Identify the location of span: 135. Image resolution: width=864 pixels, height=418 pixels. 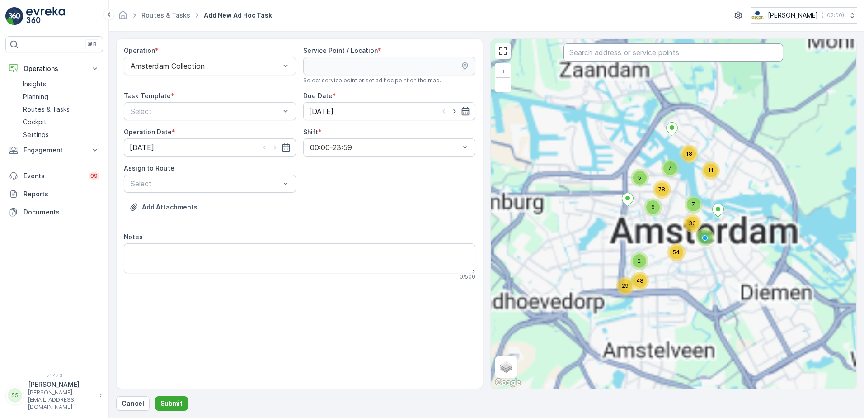
(670, 183).